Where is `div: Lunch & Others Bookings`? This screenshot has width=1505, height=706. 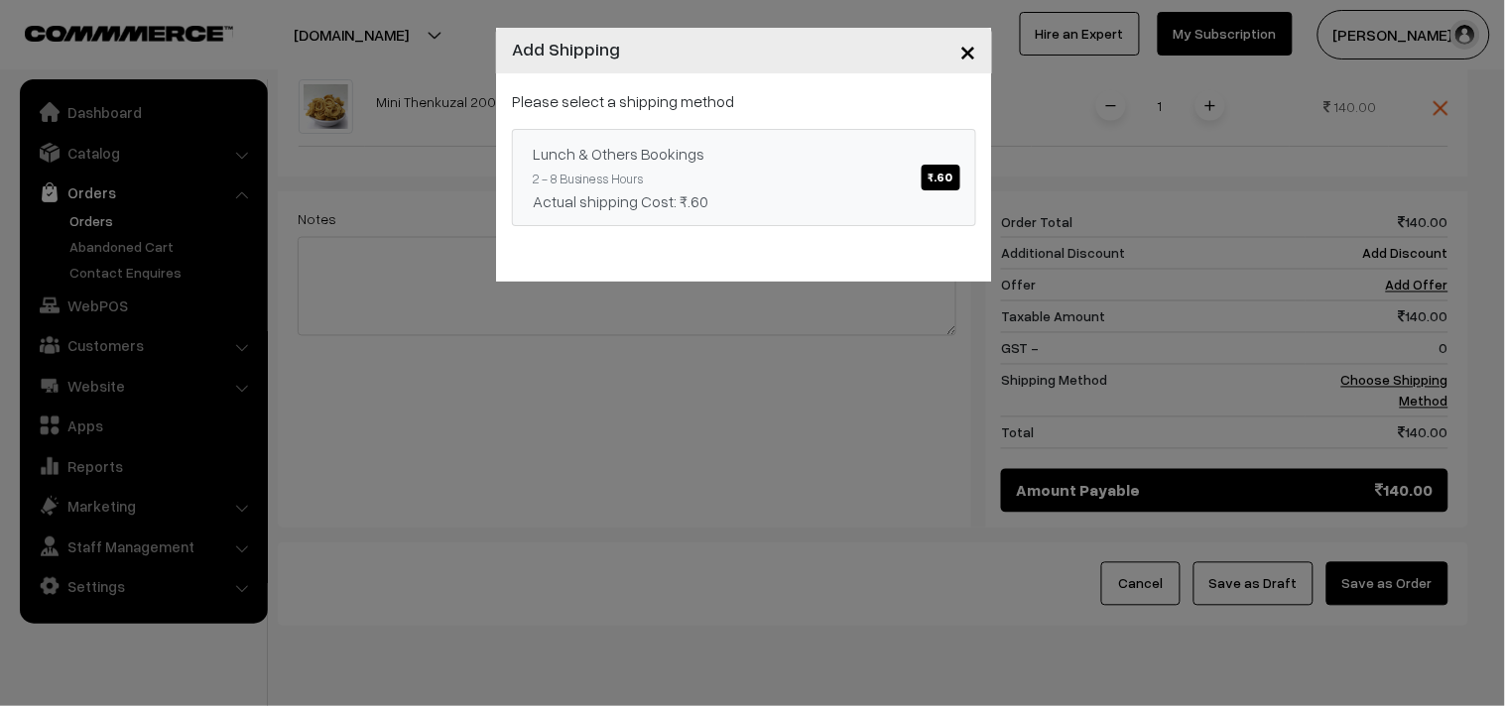
div: Lunch & Others Bookings is located at coordinates (744, 154).